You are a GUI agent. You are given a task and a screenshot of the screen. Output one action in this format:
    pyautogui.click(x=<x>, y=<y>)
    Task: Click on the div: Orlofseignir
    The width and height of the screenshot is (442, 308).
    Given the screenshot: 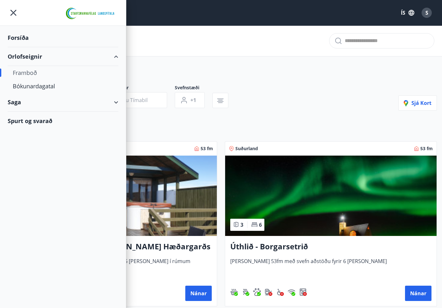 What is the action you would take?
    pyautogui.click(x=63, y=56)
    